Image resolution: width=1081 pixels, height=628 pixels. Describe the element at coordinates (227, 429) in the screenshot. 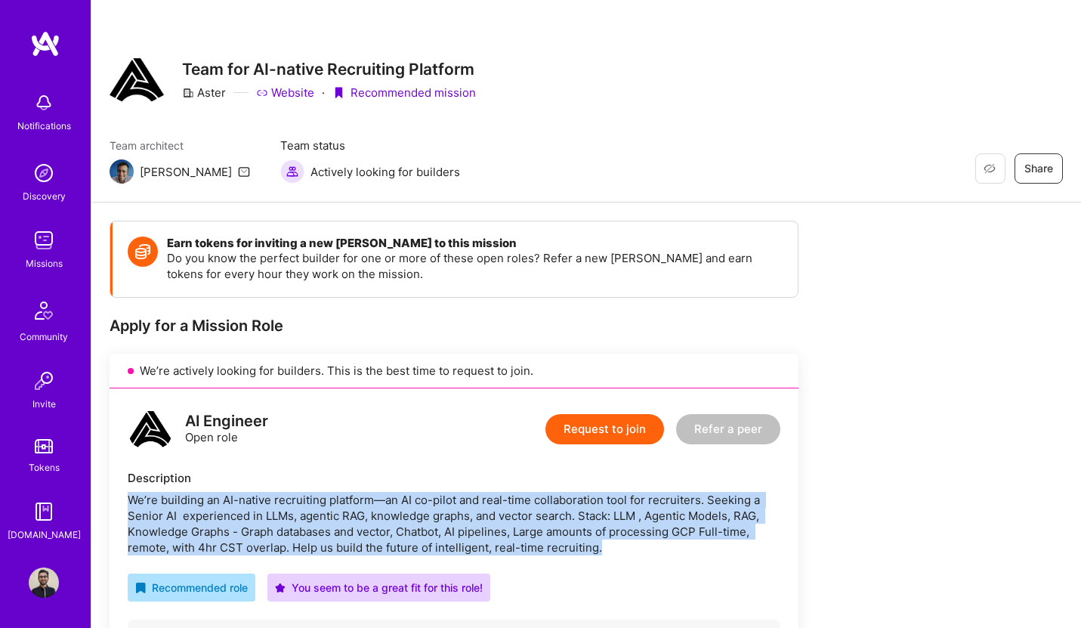

I see `div: Open role` at that location.